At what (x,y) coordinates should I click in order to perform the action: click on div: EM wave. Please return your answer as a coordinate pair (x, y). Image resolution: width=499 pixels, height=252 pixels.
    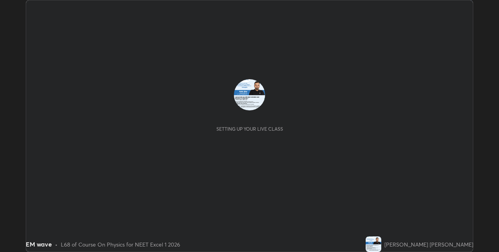
    Looking at the image, I should click on (39, 244).